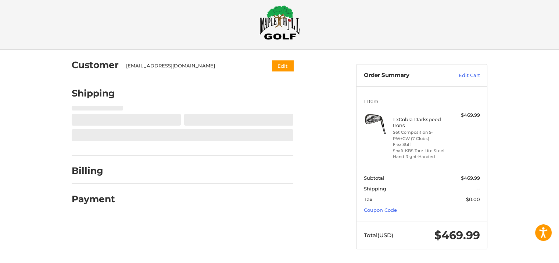 This screenshot has height=263, width=559. What do you see at coordinates (375, 188) in the screenshot?
I see `span: Shipping` at bounding box center [375, 188].